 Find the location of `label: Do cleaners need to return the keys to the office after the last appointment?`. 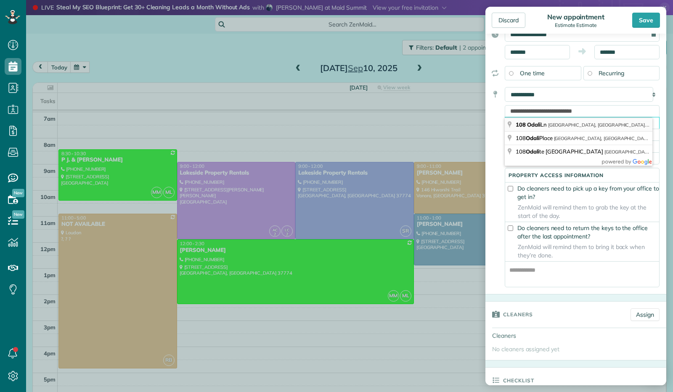

label: Do cleaners need to return the keys to the office after the last appointment? is located at coordinates (582, 232).